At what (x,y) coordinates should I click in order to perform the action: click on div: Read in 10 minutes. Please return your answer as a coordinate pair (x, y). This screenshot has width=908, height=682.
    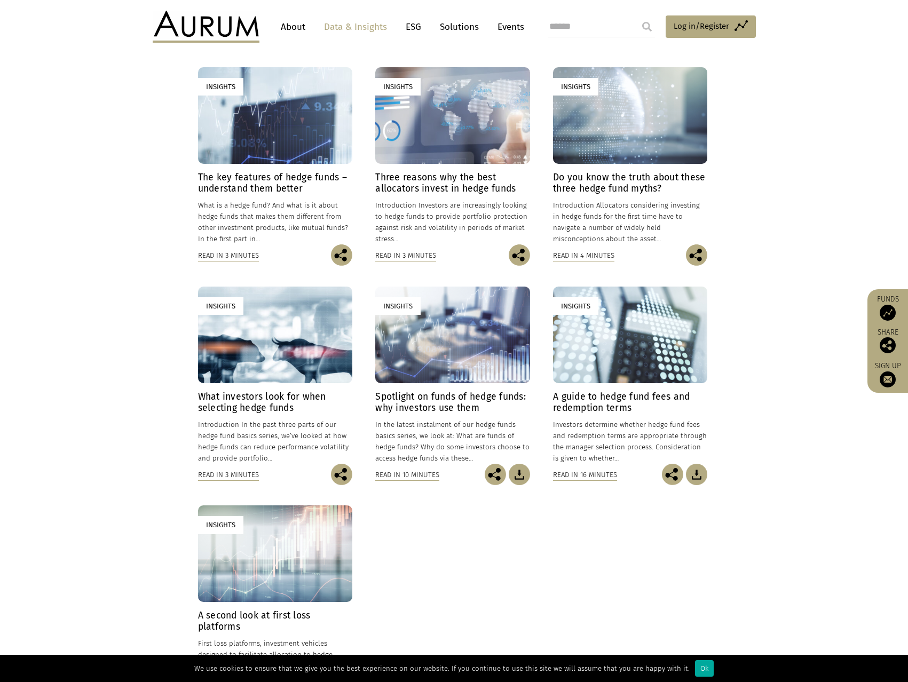
    Looking at the image, I should click on (407, 475).